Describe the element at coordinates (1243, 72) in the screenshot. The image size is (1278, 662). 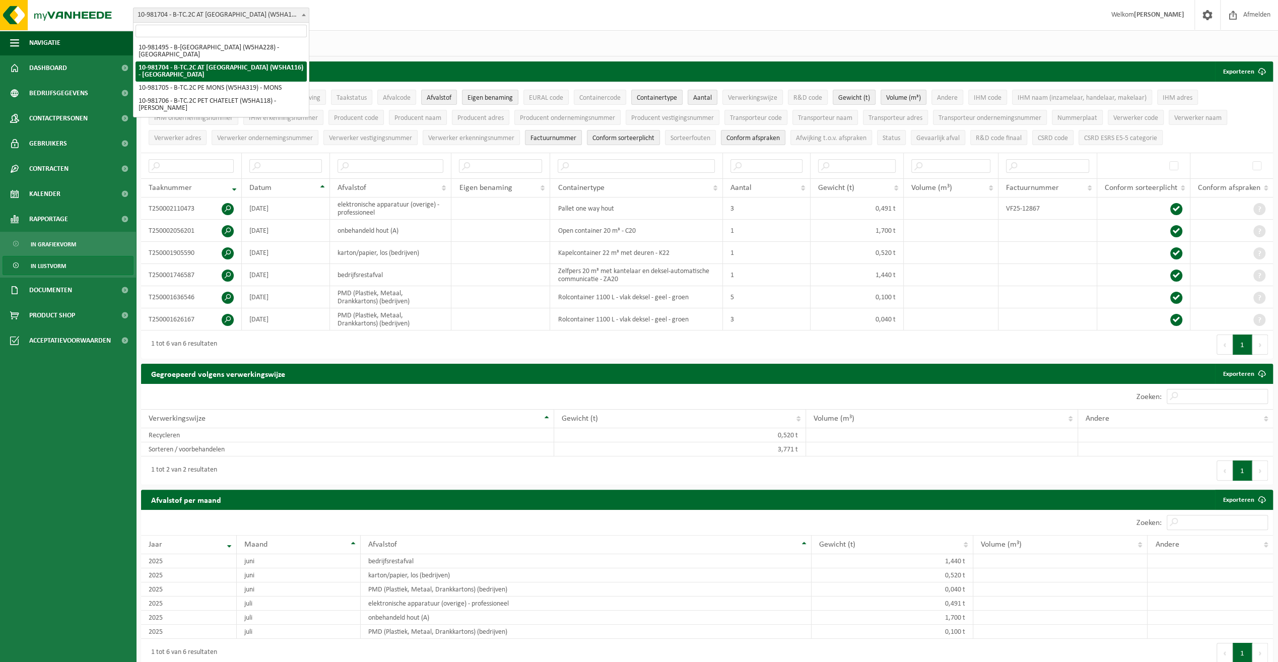
I see `button: Exporteren` at that location.